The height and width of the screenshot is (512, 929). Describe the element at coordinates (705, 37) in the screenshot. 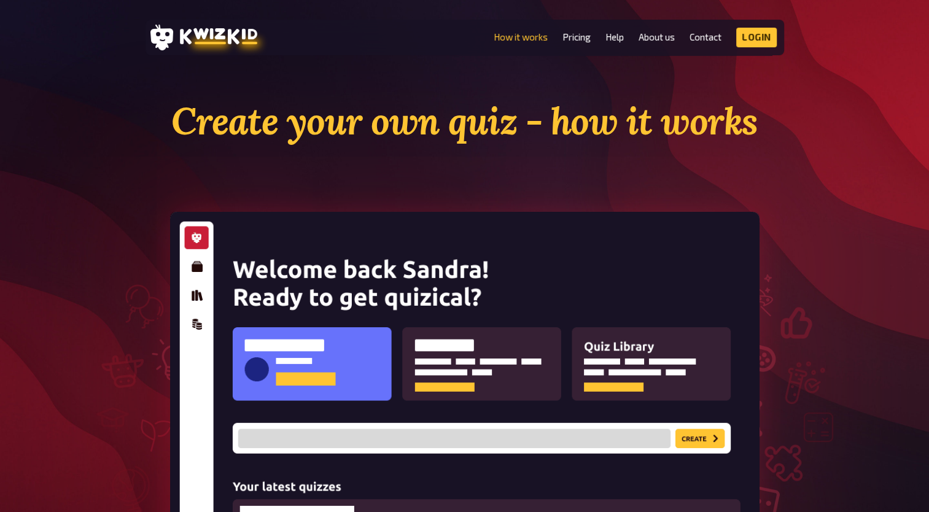

I see `a: Contact` at that location.